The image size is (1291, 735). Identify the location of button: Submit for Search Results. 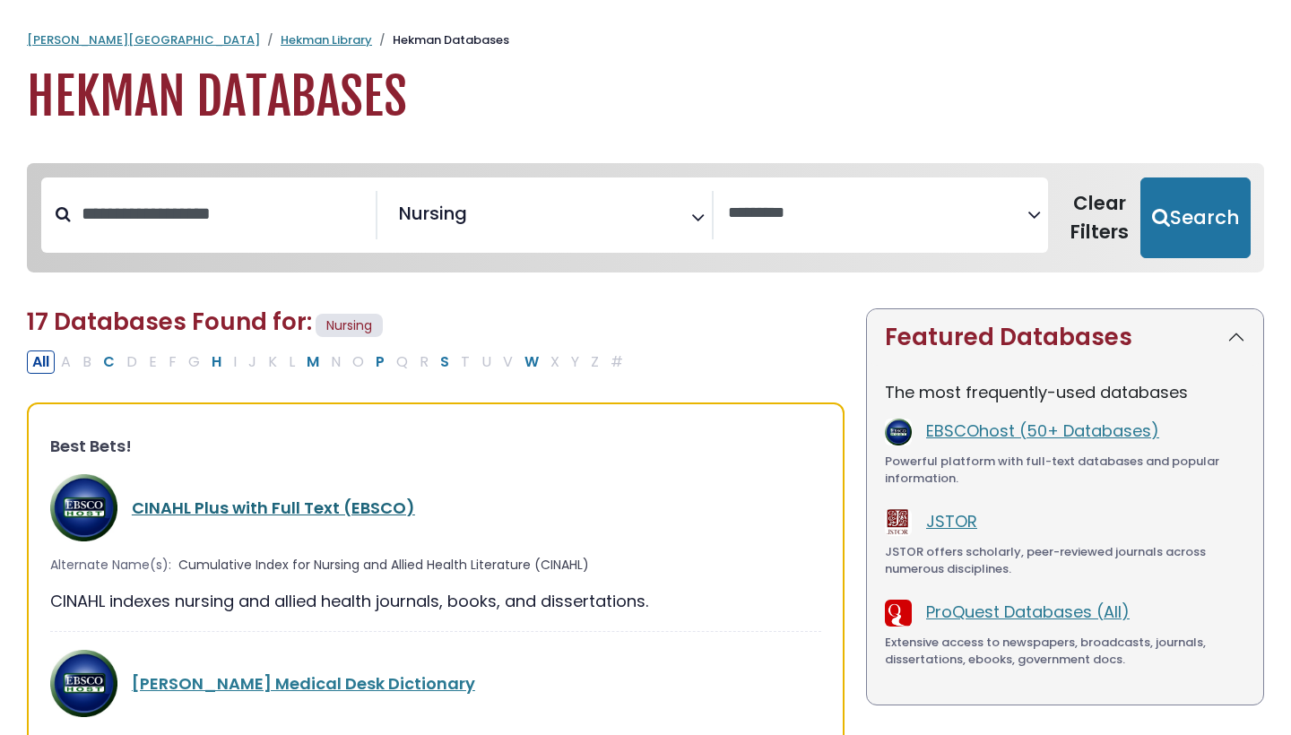
(1195, 218).